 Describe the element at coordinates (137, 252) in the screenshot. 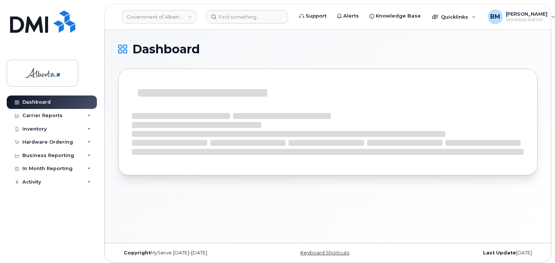

I see `strong: Copyright` at that location.